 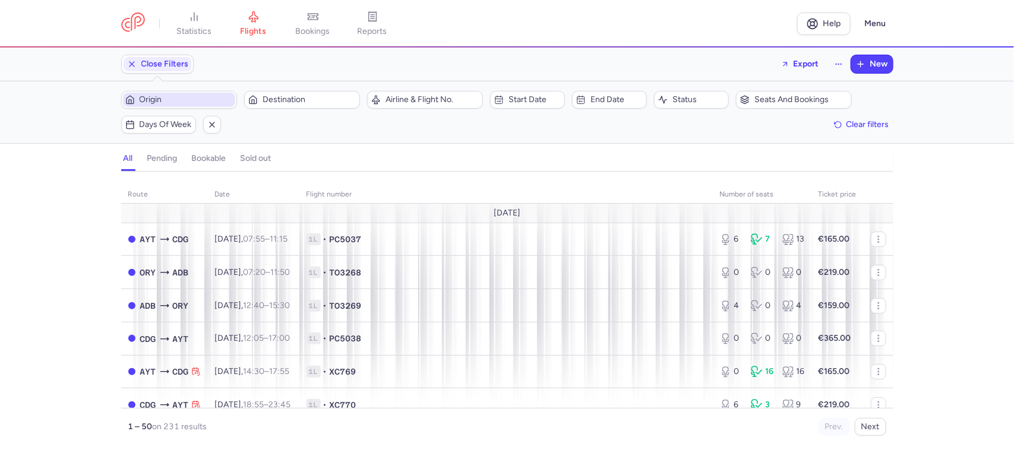 What do you see at coordinates (346, 306) in the screenshot?
I see `span: TO3269` at bounding box center [346, 306].